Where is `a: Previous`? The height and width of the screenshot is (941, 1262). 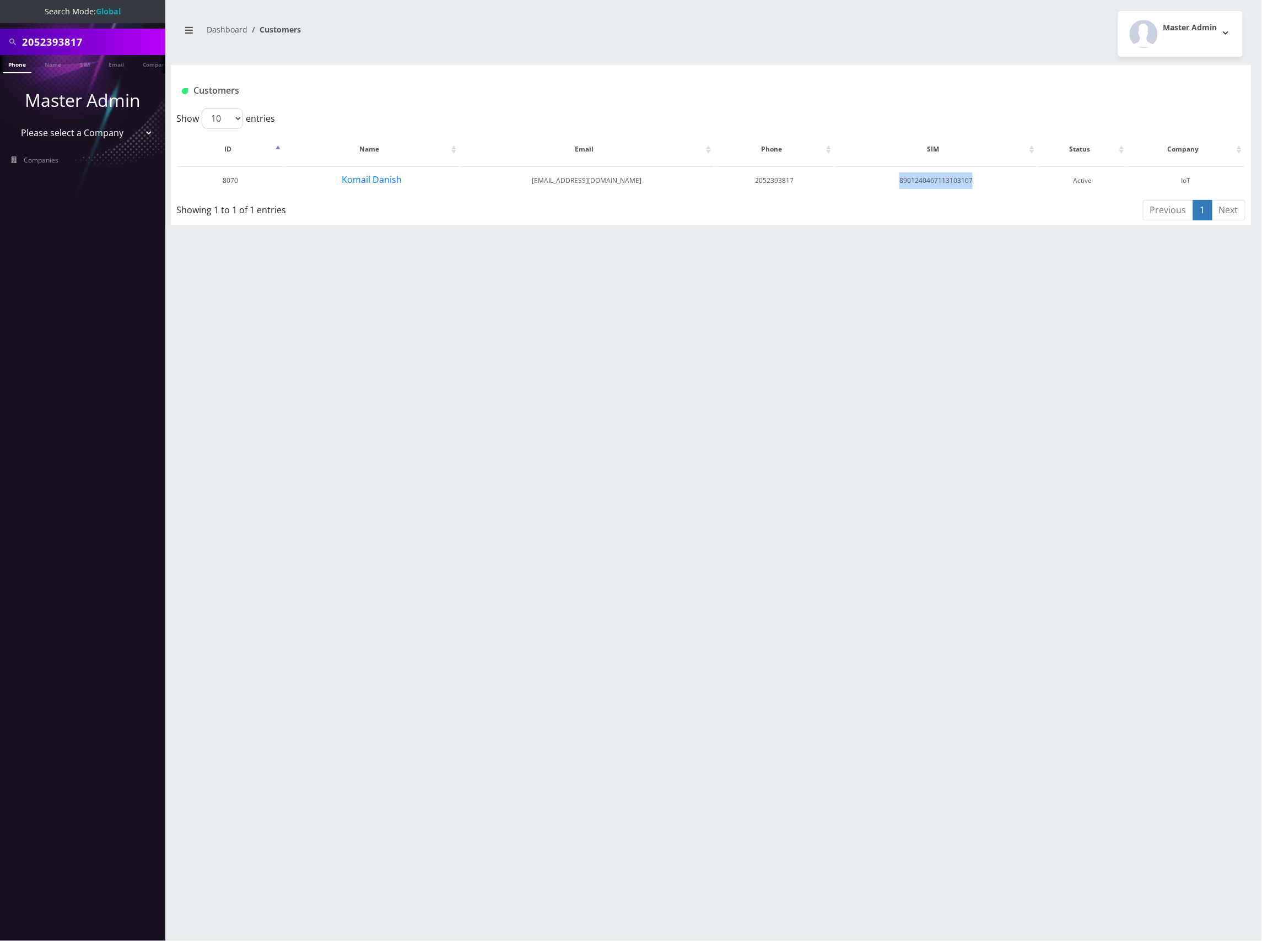
a: Previous is located at coordinates (1168, 210).